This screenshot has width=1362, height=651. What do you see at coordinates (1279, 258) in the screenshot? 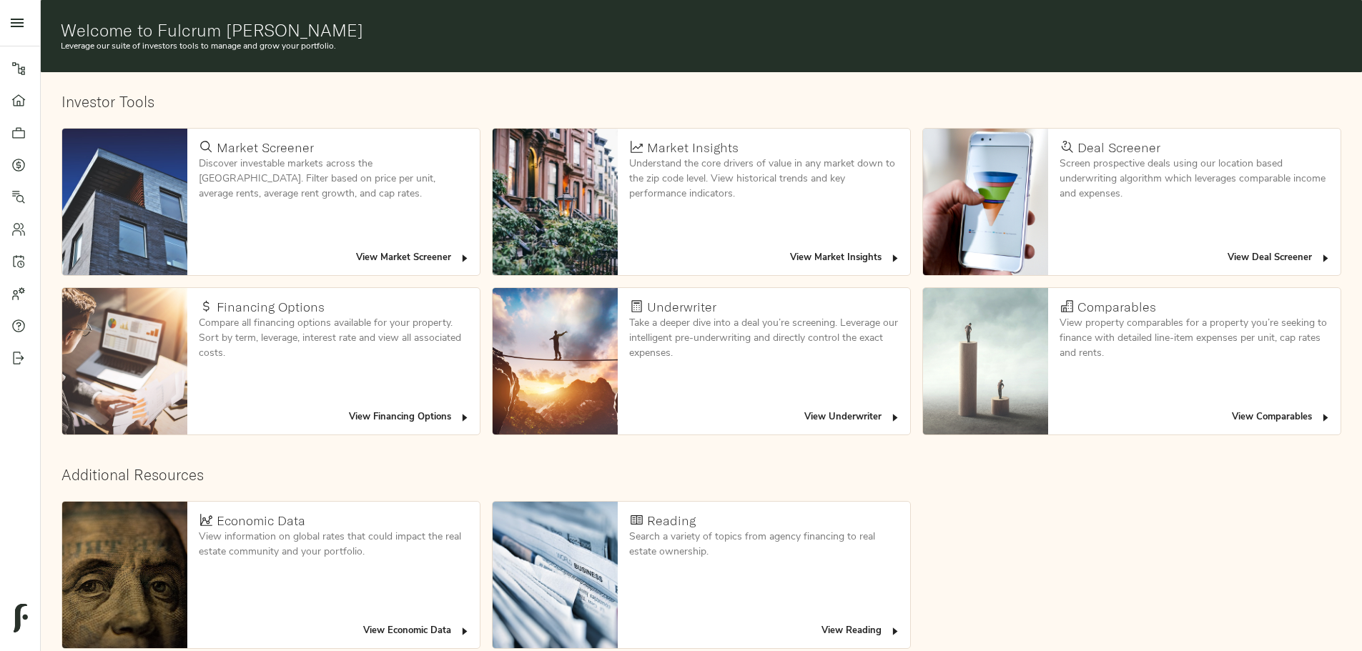
I see `button: View Deal Screener` at bounding box center [1279, 258].